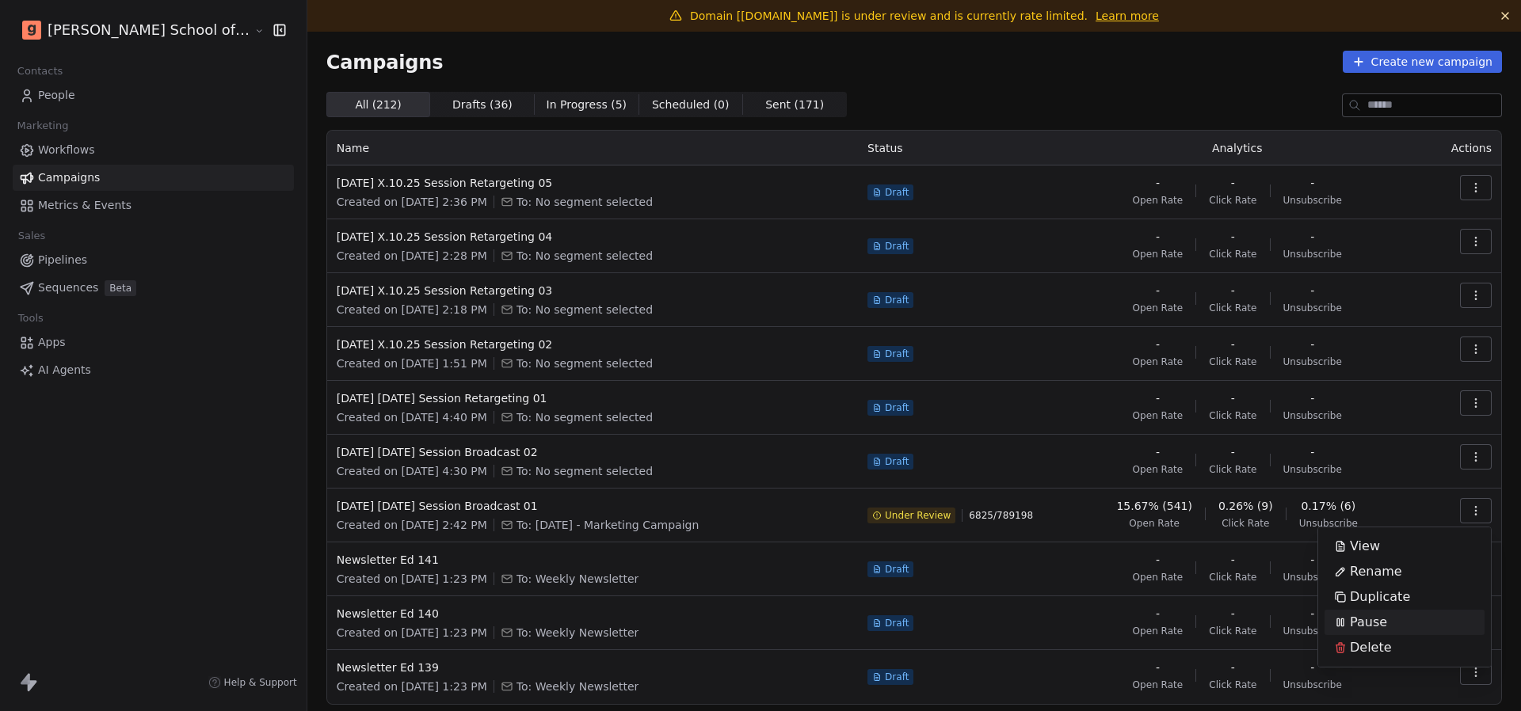 The width and height of the screenshot is (1521, 711). I want to click on span: Delete, so click(1371, 648).